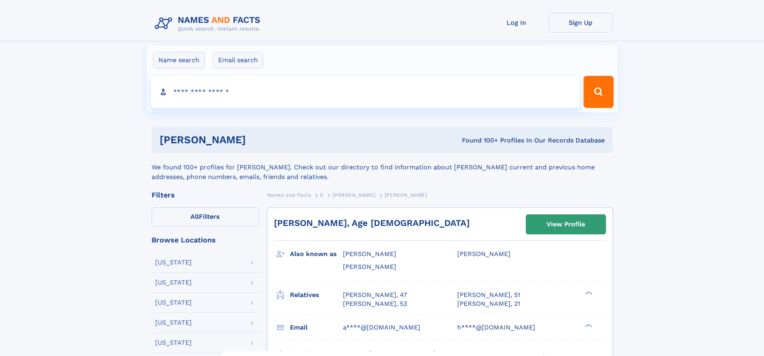 The width and height of the screenshot is (764, 356). What do you see at coordinates (581, 22) in the screenshot?
I see `a: Sign Up` at bounding box center [581, 22].